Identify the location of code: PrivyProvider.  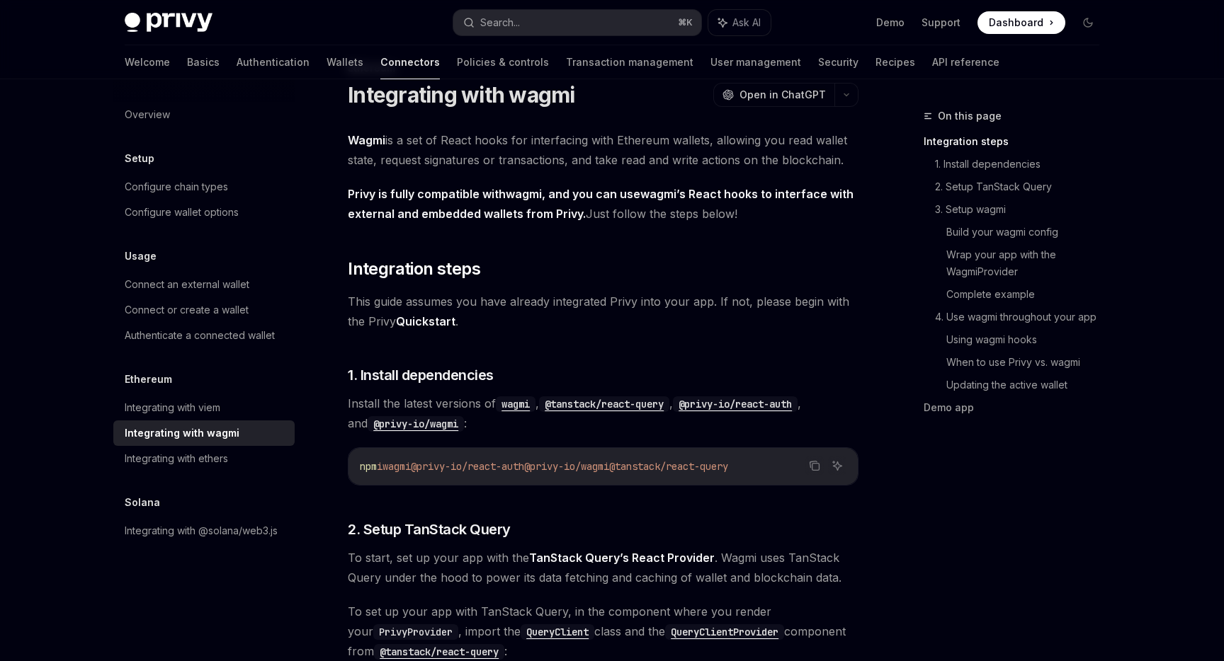
(416, 632).